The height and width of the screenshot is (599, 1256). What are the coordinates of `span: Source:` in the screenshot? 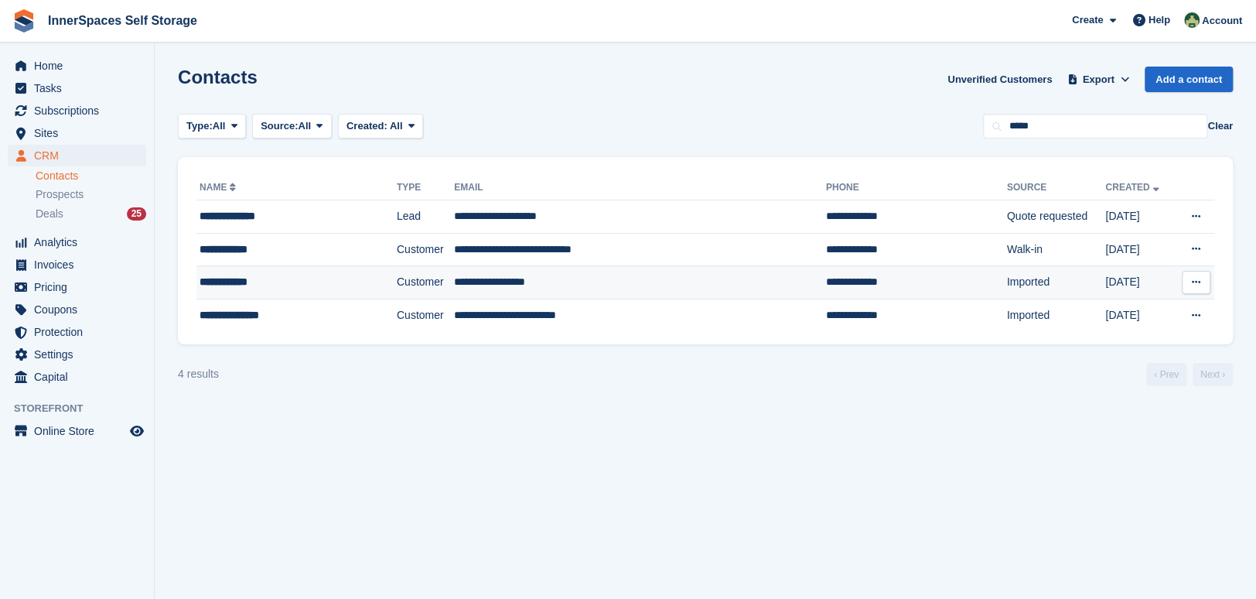 It's located at (279, 126).